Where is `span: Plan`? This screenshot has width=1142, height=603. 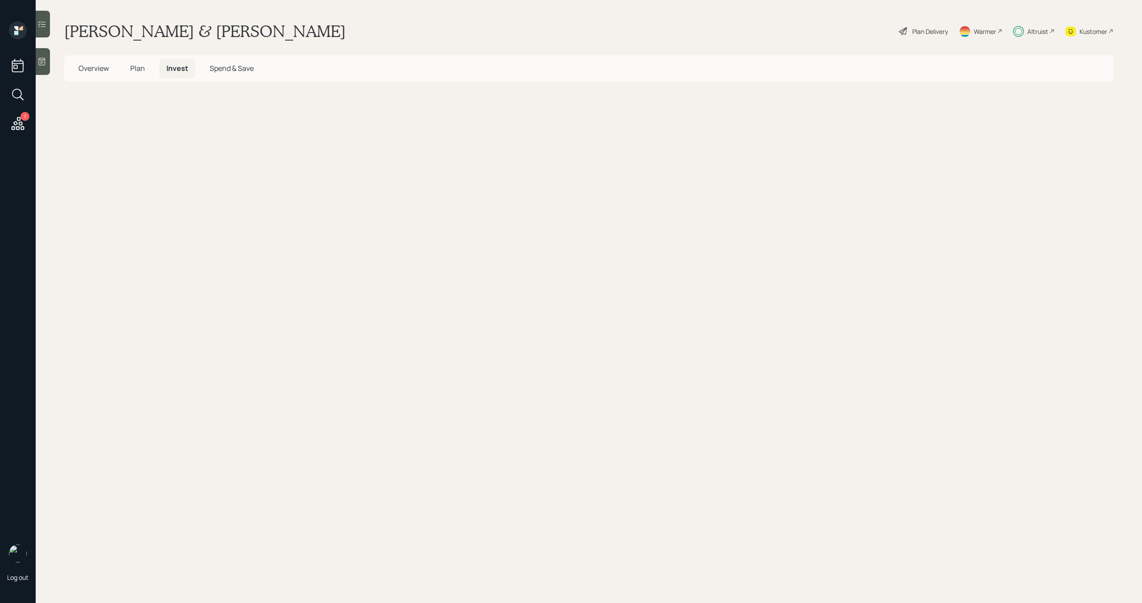 span: Plan is located at coordinates (137, 68).